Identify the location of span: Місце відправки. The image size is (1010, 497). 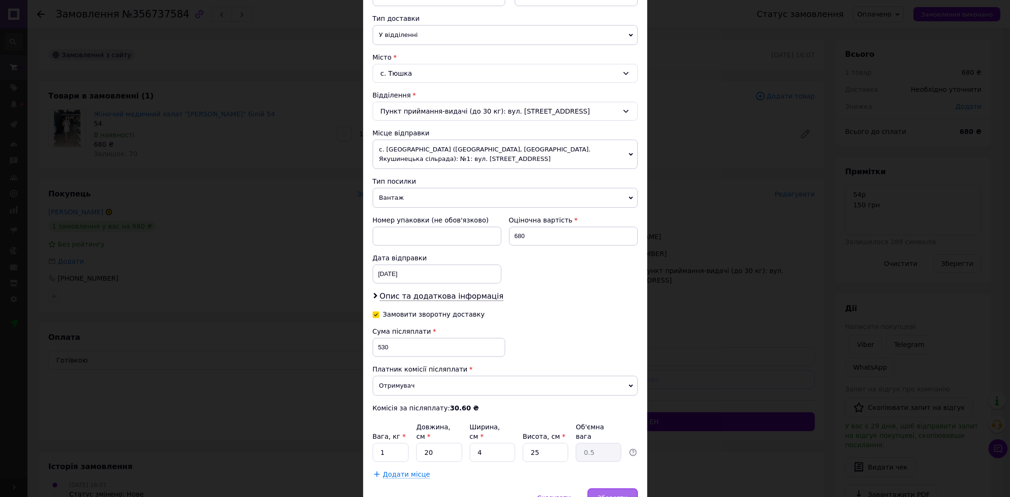
(401, 133).